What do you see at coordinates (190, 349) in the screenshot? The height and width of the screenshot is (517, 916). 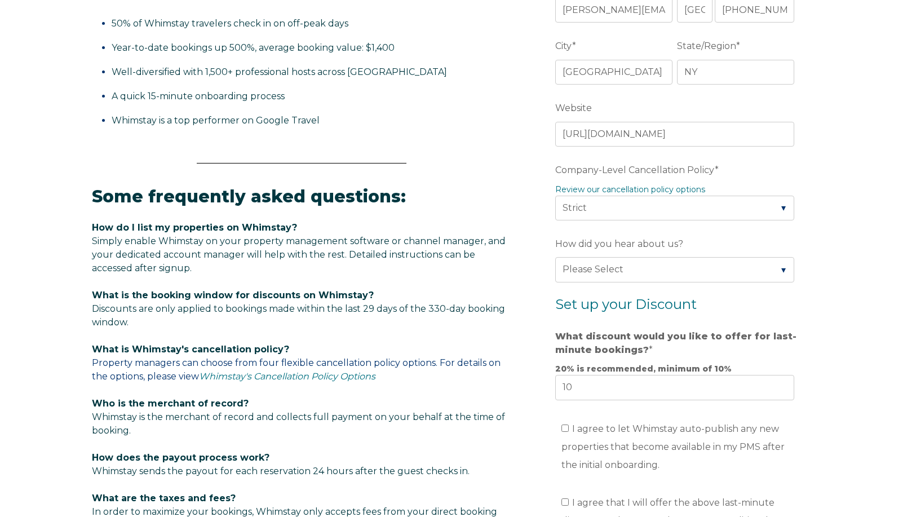 I see `span: What is Whimstay's cancellation policy?` at bounding box center [190, 349].